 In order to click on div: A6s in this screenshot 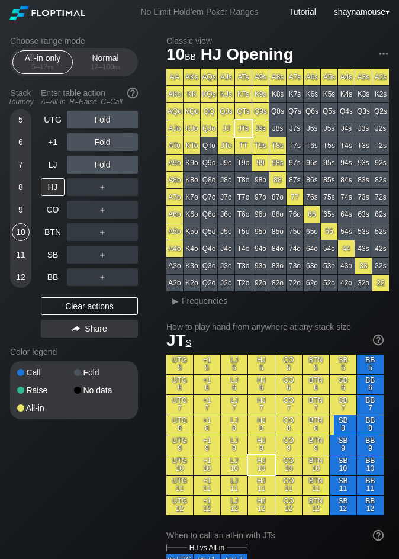, I will do `click(312, 77)`.